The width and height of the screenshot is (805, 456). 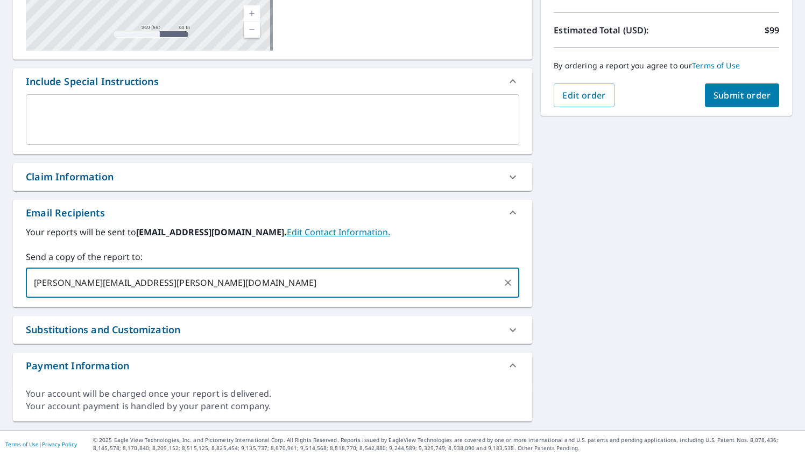 I want to click on p: Estimated Total (USD):, so click(x=610, y=30).